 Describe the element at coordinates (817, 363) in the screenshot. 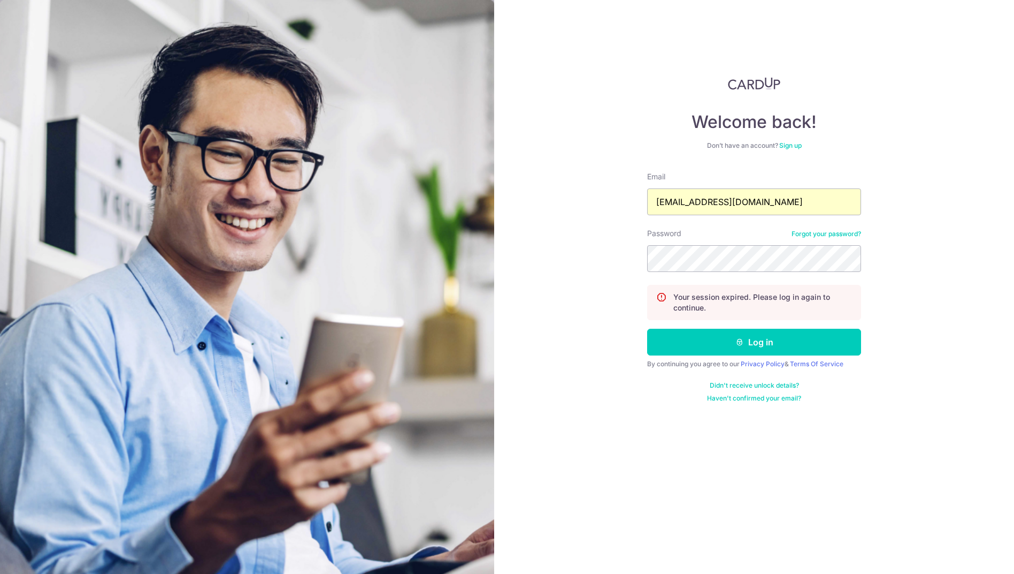

I see `a: Terms Of Service` at that location.